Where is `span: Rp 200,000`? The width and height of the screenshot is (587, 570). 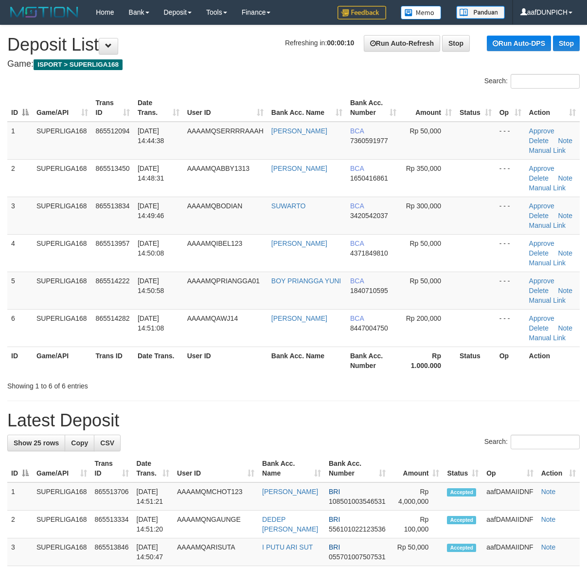
span: Rp 200,000 is located at coordinates (424, 318).